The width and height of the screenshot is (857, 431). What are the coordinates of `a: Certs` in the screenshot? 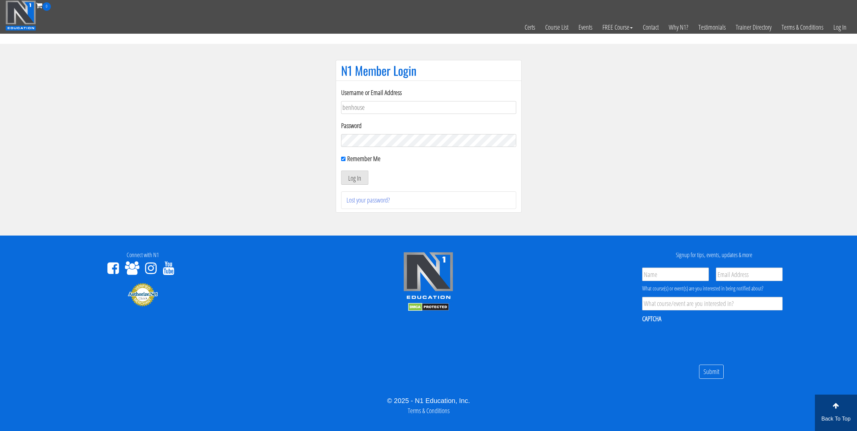 It's located at (530, 27).